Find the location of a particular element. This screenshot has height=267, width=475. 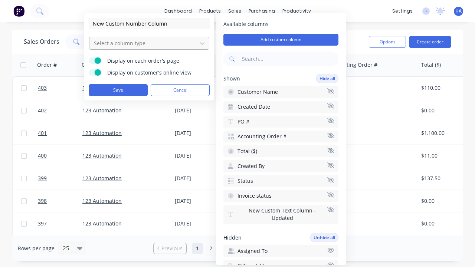

span: HA is located at coordinates (458, 11).